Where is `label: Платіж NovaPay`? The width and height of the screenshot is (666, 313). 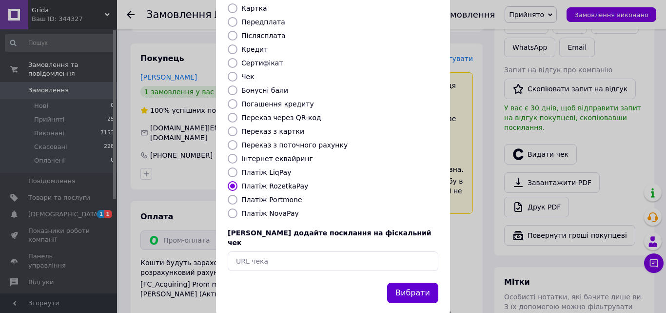
label: Платіж NovaPay is located at coordinates (270, 213).